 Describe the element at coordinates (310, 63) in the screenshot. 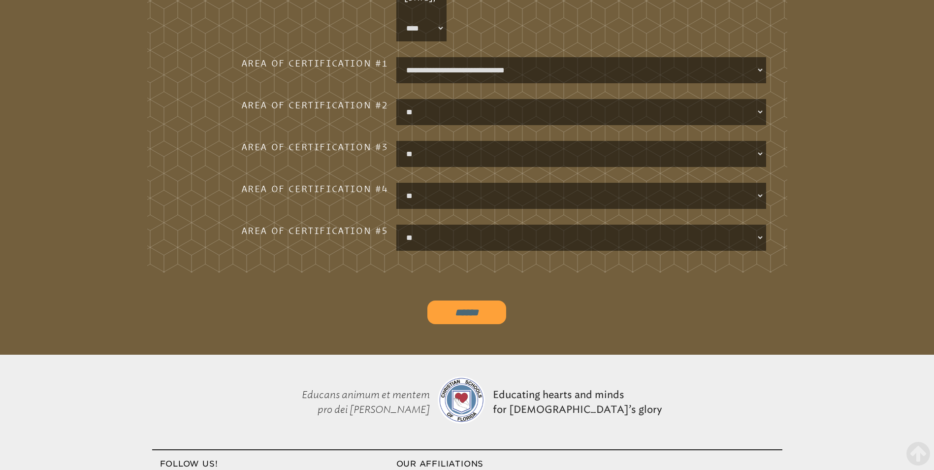

I see `h3: Area of Certification #1` at that location.